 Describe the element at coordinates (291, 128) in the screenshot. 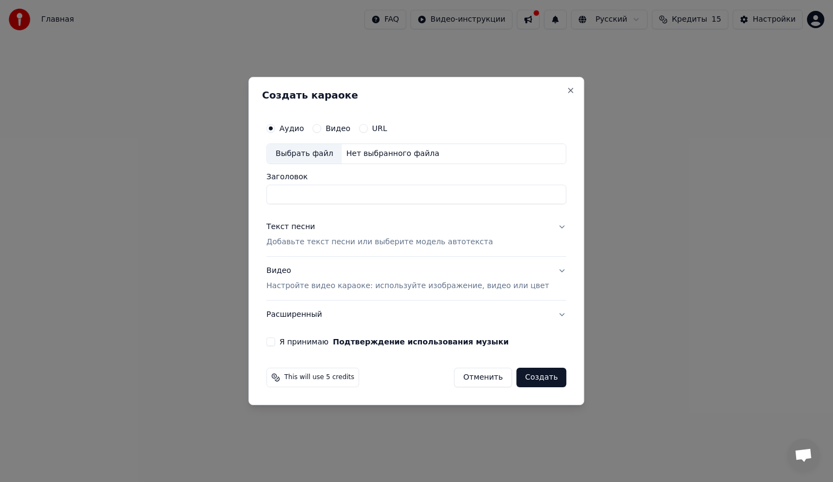

I see `label: Аудио` at that location.